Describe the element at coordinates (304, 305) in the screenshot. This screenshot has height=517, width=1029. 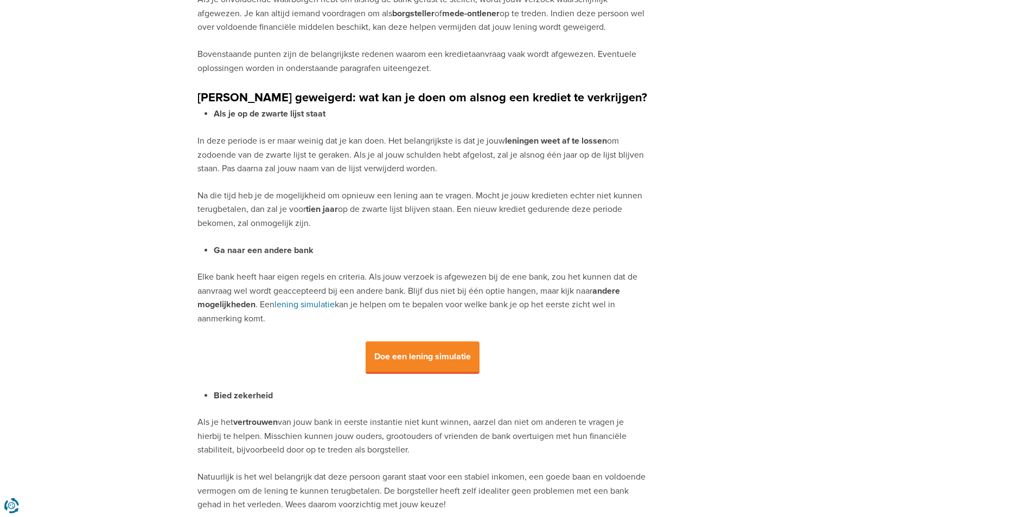
I see `a: lening simulatie` at that location.